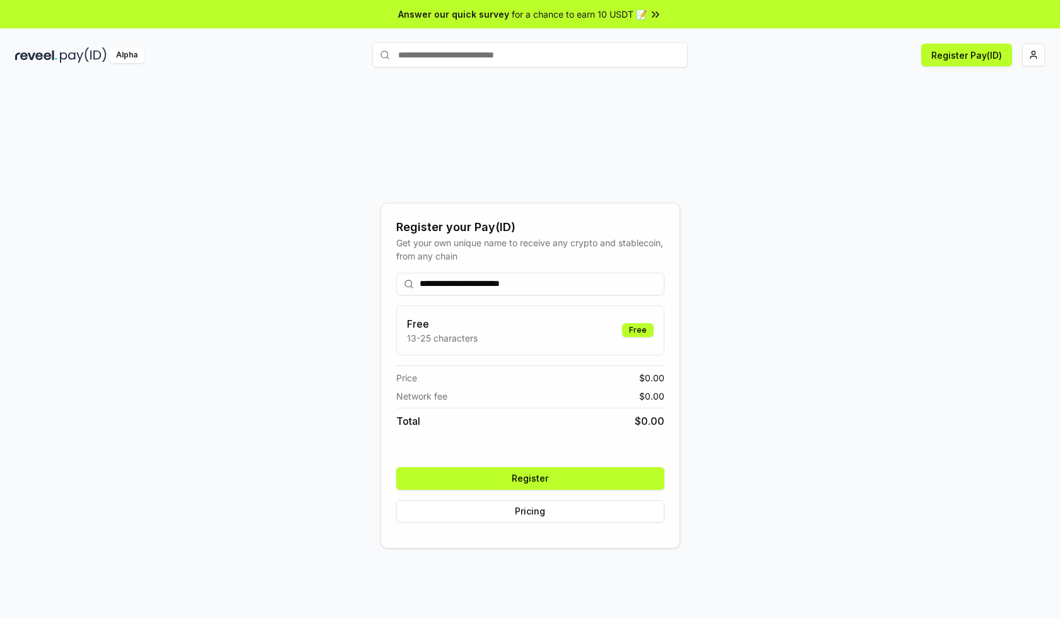 The height and width of the screenshot is (618, 1060). What do you see at coordinates (530, 478) in the screenshot?
I see `button: Register` at bounding box center [530, 478].